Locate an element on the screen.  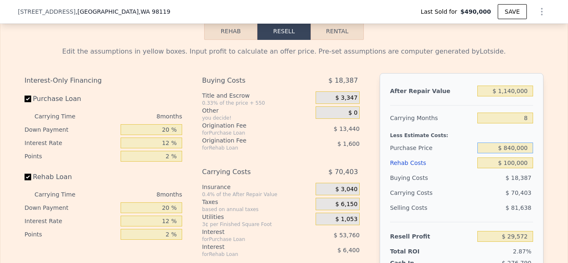
div: Rehab Costs is located at coordinates (432, 163).